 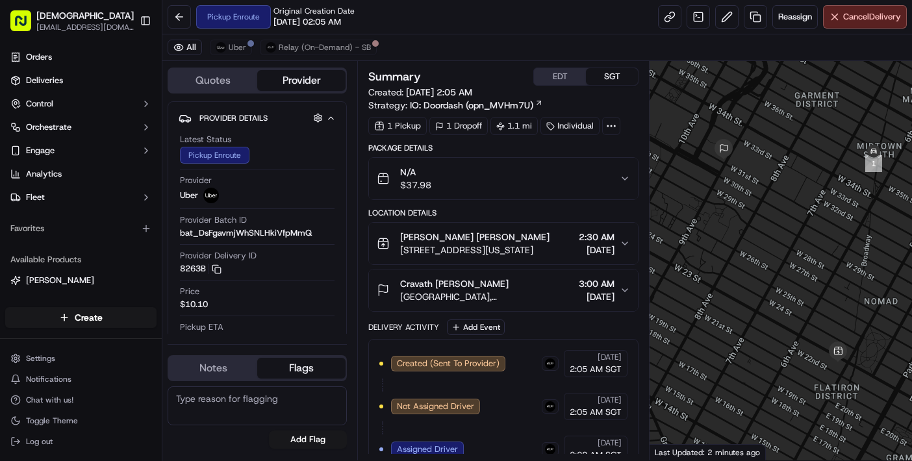 I want to click on button: Provider Details, so click(x=257, y=118).